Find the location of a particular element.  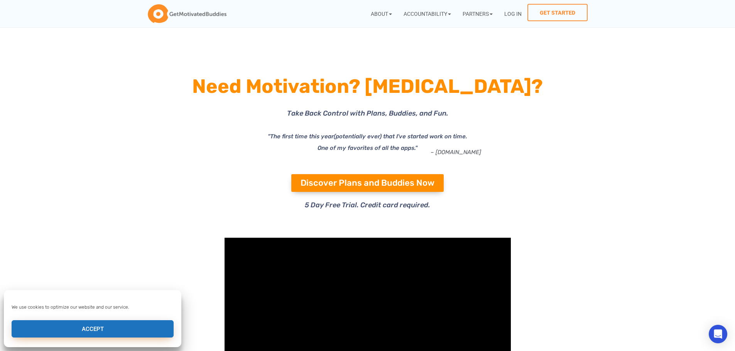

i: (potentially ever) that I've started work on time. One of my favorites of all the apps." is located at coordinates (392, 142).